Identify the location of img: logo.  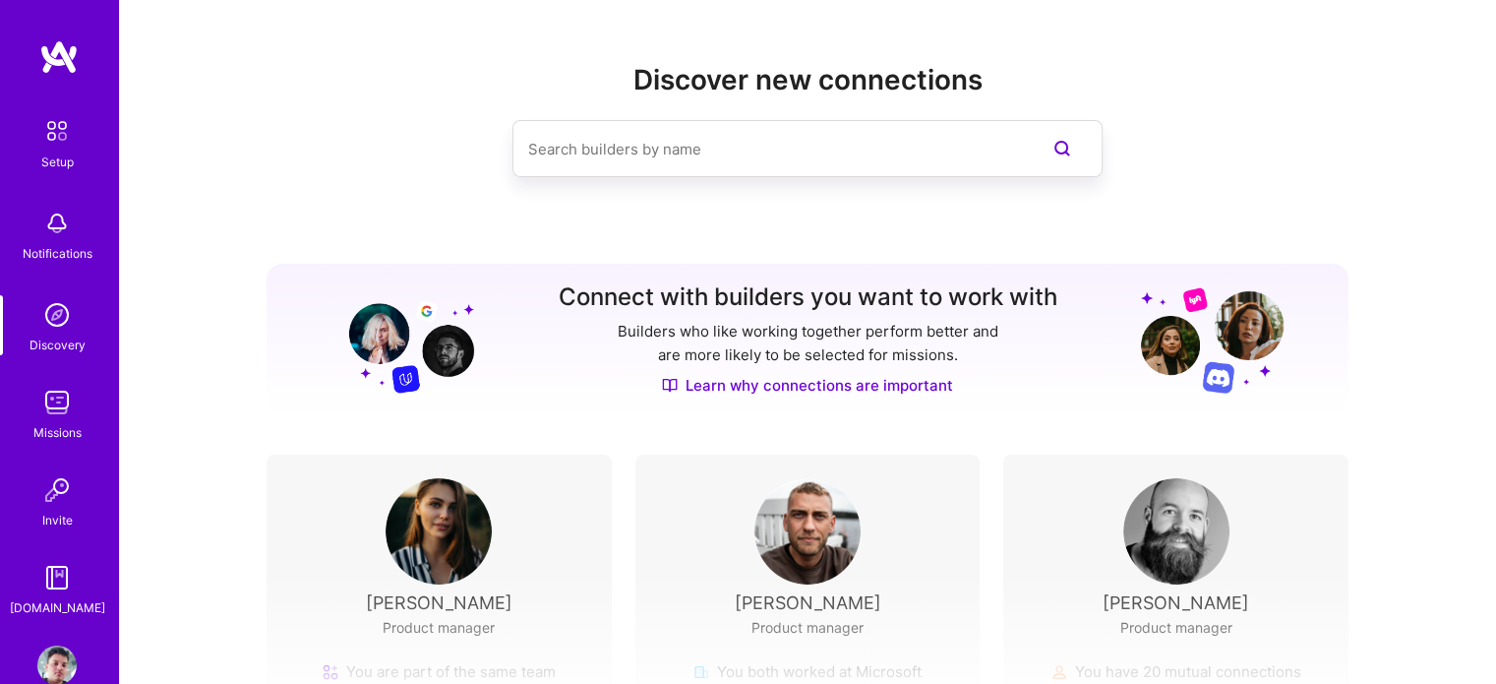
(59, 57).